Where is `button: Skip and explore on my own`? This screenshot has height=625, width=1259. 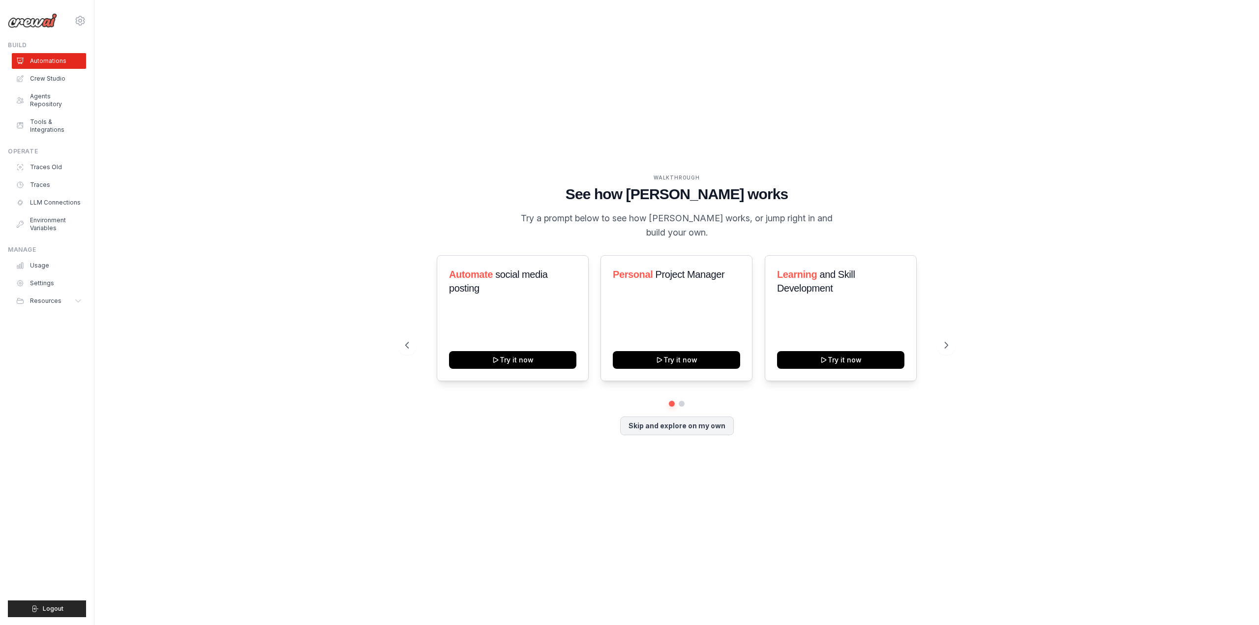 button: Skip and explore on my own is located at coordinates (677, 426).